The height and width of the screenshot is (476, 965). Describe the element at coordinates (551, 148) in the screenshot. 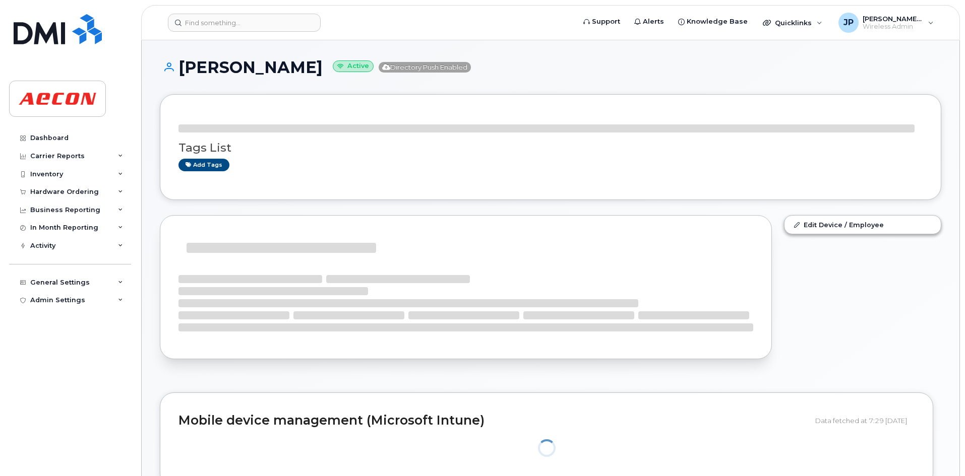

I see `h3: Tags List` at that location.